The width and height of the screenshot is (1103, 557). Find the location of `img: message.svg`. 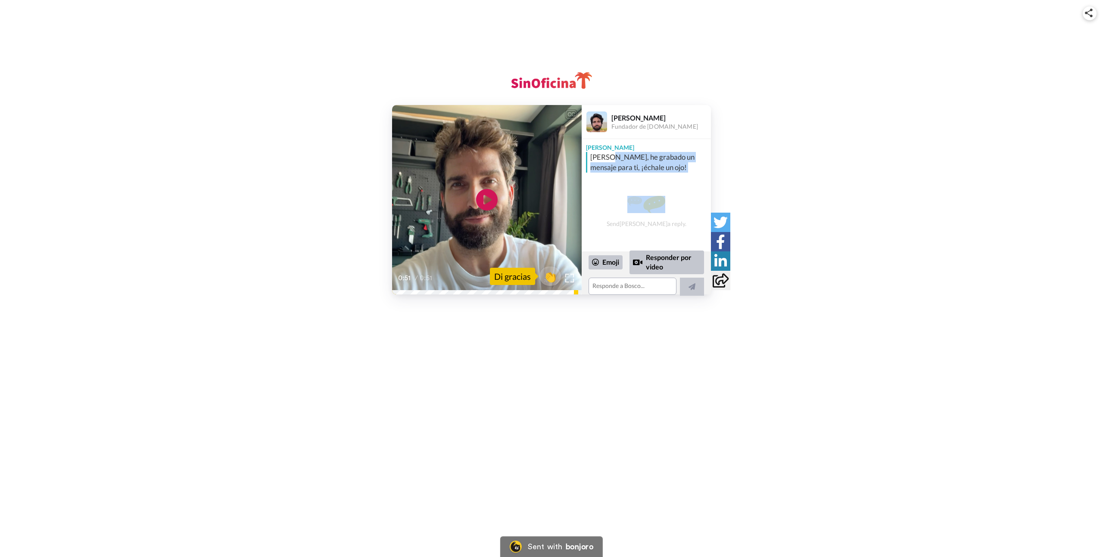

img: message.svg is located at coordinates (646, 205).